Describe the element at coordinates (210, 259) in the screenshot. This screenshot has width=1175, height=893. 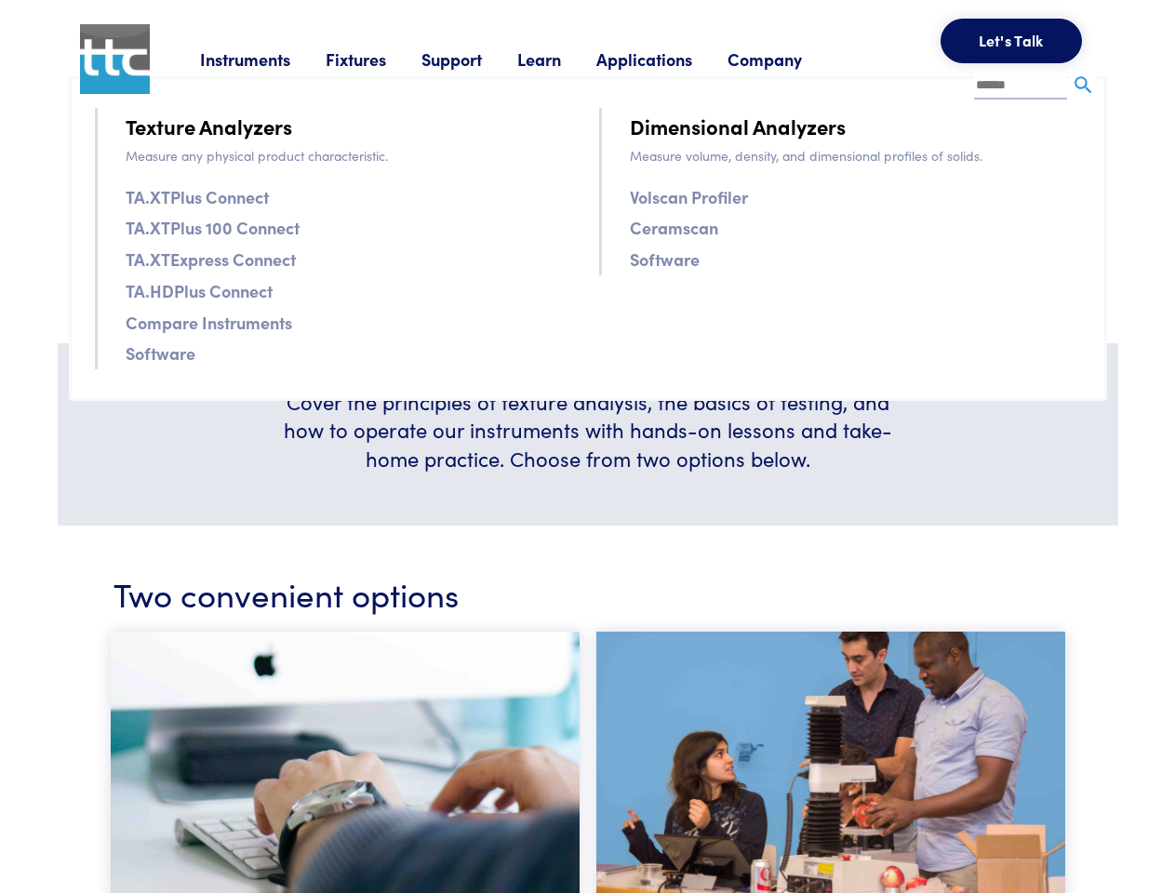
I see `a: TA.XTExpress Connect` at that location.